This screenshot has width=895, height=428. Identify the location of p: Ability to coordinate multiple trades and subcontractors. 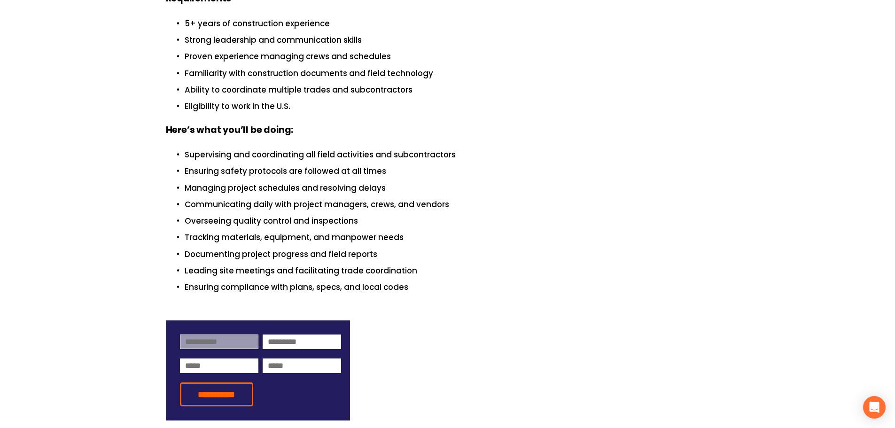
(457, 90).